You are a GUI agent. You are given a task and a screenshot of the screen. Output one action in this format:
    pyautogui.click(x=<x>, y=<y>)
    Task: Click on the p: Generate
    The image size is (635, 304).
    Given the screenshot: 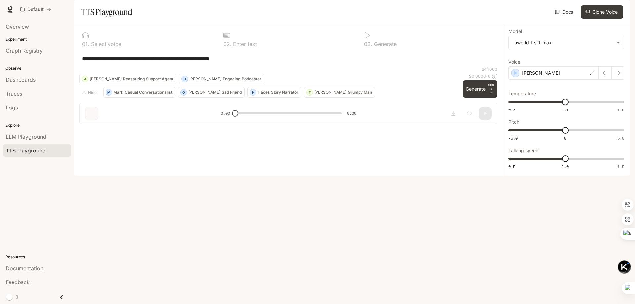 What is the action you would take?
    pyautogui.click(x=385, y=44)
    